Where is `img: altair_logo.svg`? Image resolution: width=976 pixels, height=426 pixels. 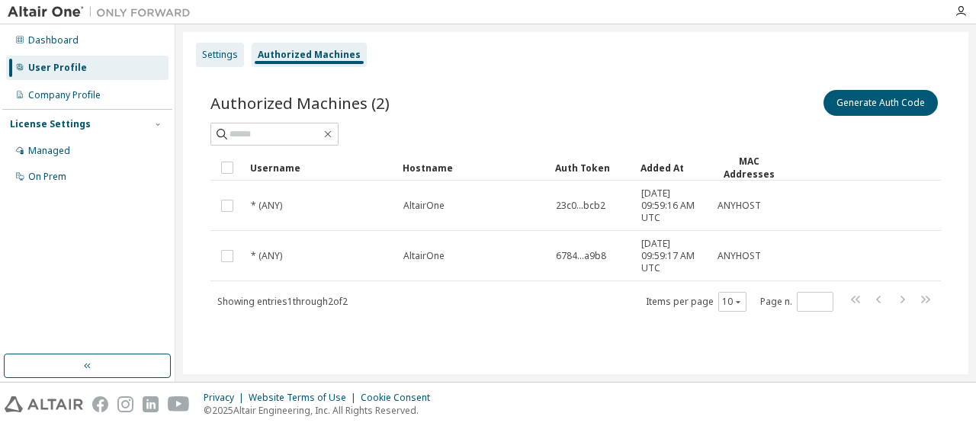
img: altair_logo.svg is located at coordinates (43, 404).